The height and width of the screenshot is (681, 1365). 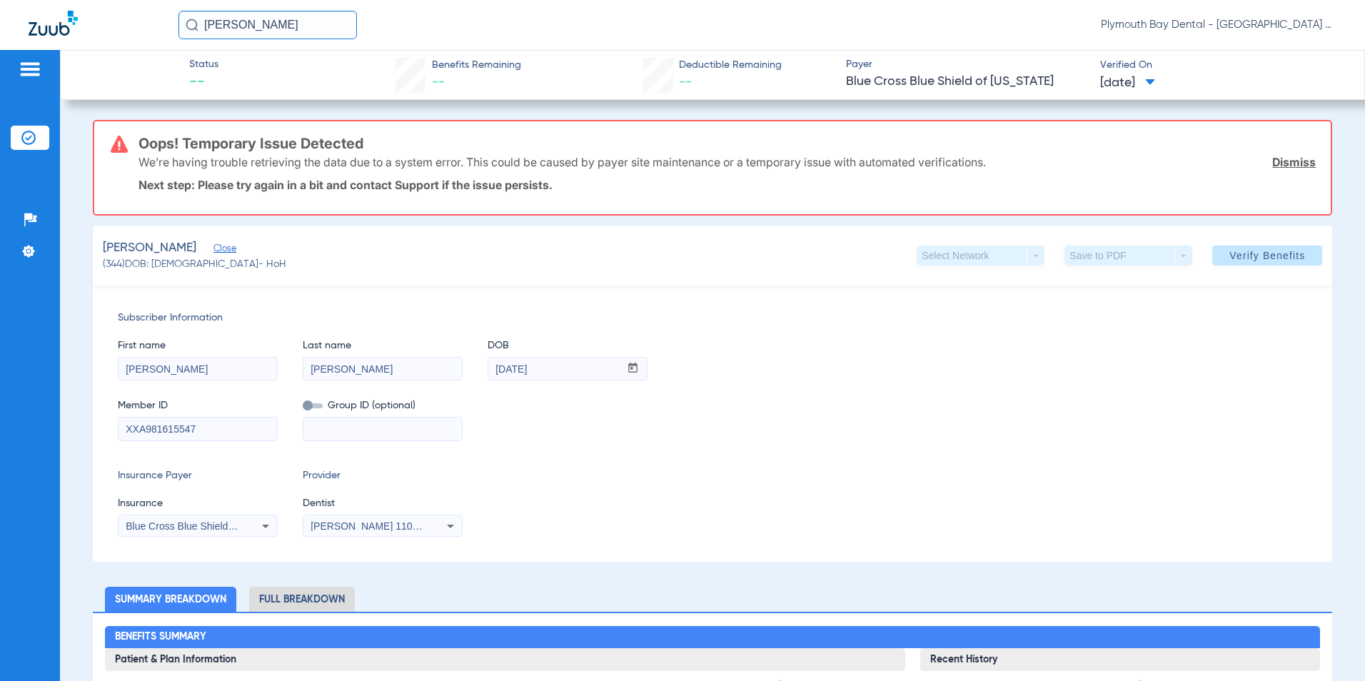 What do you see at coordinates (302, 599) in the screenshot?
I see `li: Full Breakdown` at bounding box center [302, 599].